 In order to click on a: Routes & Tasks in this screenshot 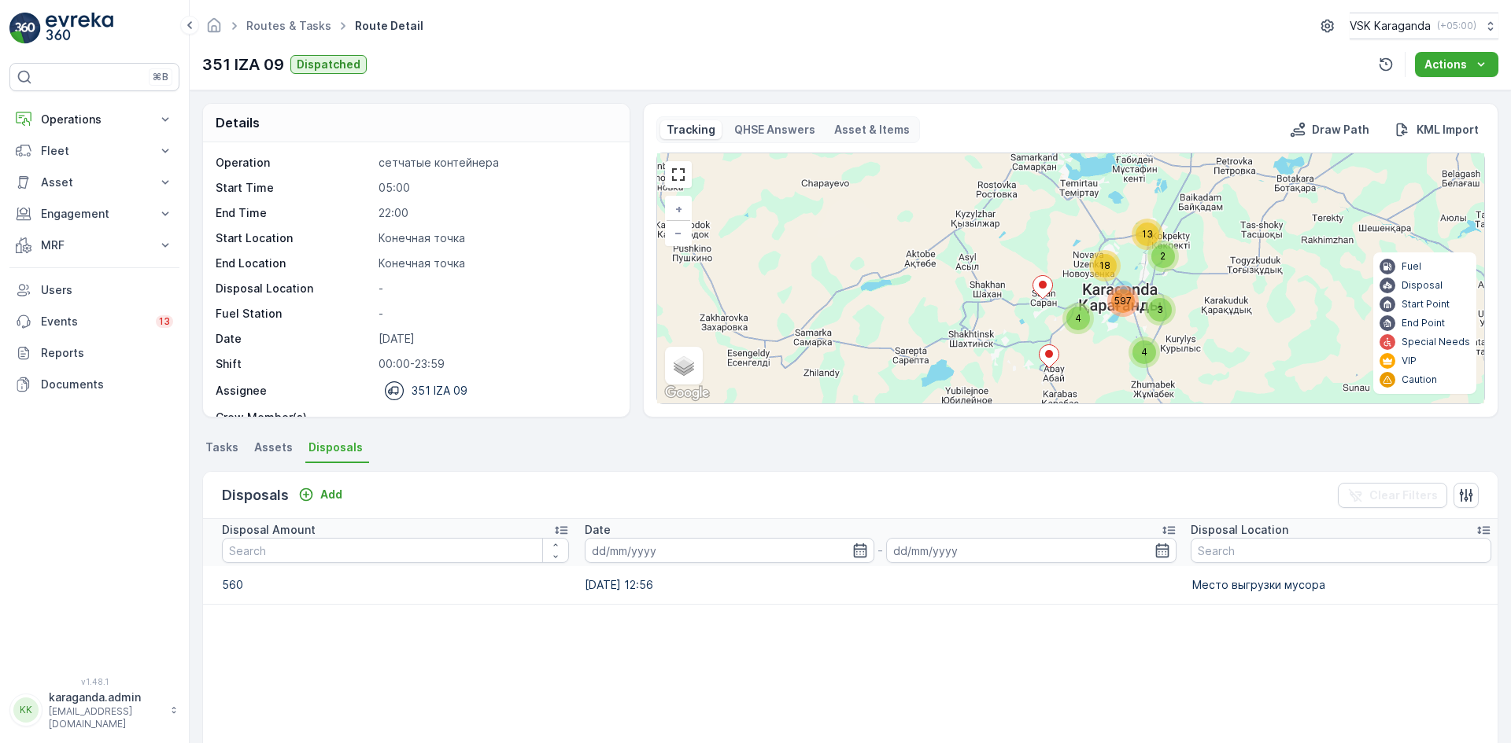, I will do `click(289, 25)`.